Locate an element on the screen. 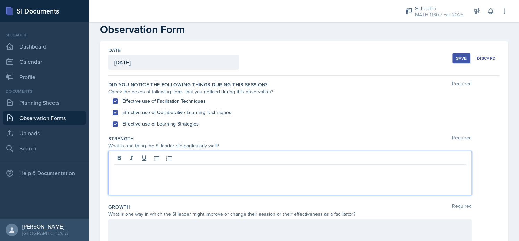 This screenshot has width=519, height=241. button: Save is located at coordinates (461, 58).